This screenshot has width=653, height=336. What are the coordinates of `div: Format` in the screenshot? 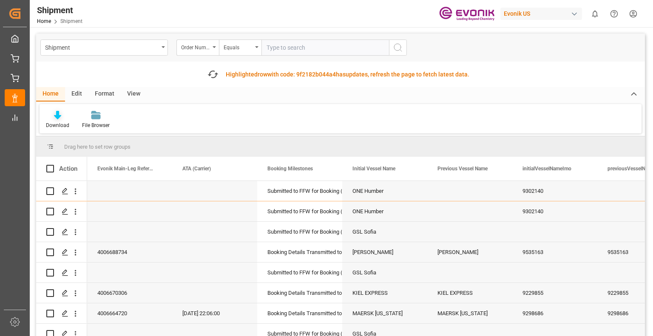 It's located at (105, 94).